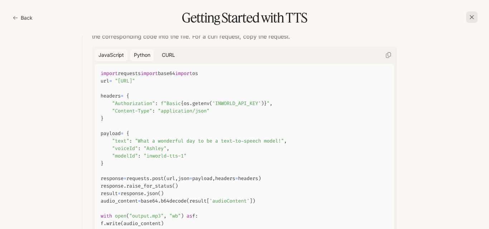  Describe the element at coordinates (209, 141) in the screenshot. I see `span: "What a wonderful day to be a text-to-speech model!"` at that location.